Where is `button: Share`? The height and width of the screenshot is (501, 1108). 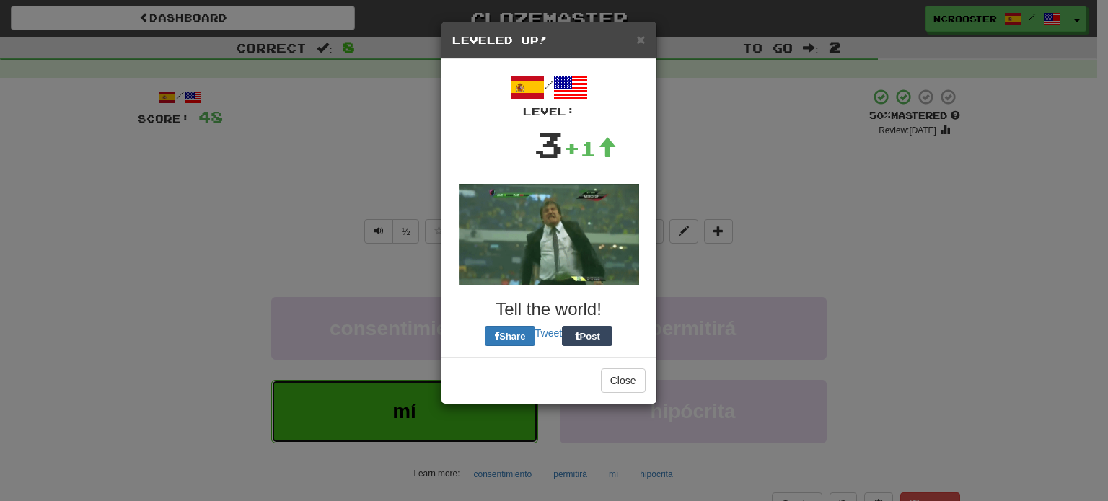 button: Share is located at coordinates (510, 336).